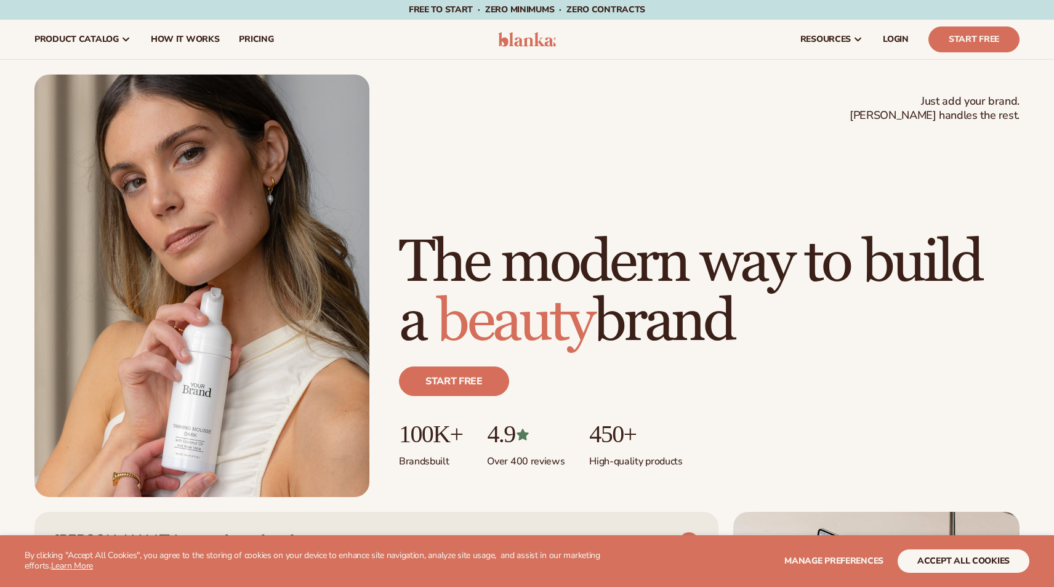 This screenshot has width=1054, height=587. I want to click on button: Manage preferences, so click(834, 561).